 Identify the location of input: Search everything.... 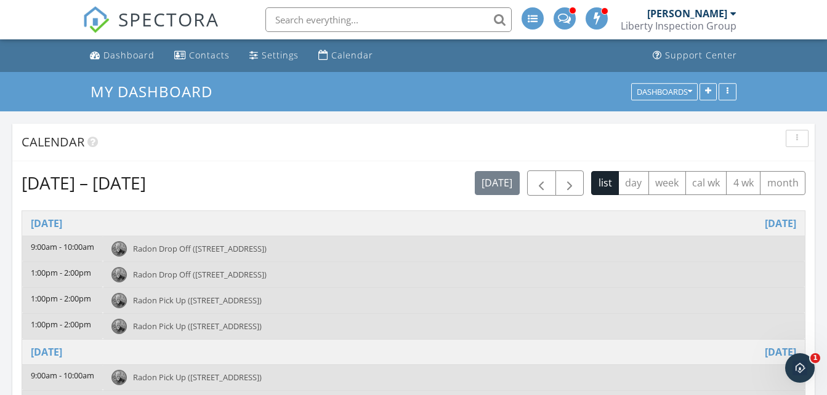
(388, 20).